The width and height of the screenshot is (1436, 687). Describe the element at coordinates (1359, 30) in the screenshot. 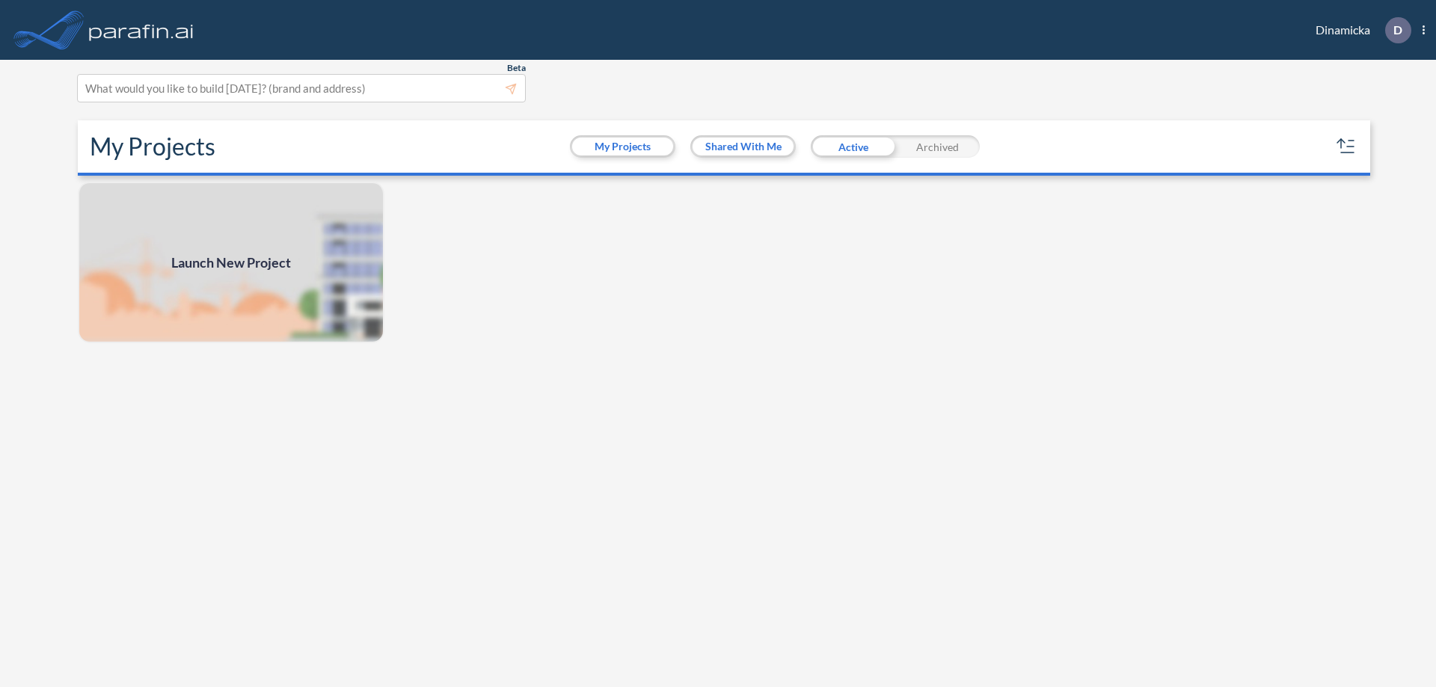

I see `div: Dinamicka` at that location.